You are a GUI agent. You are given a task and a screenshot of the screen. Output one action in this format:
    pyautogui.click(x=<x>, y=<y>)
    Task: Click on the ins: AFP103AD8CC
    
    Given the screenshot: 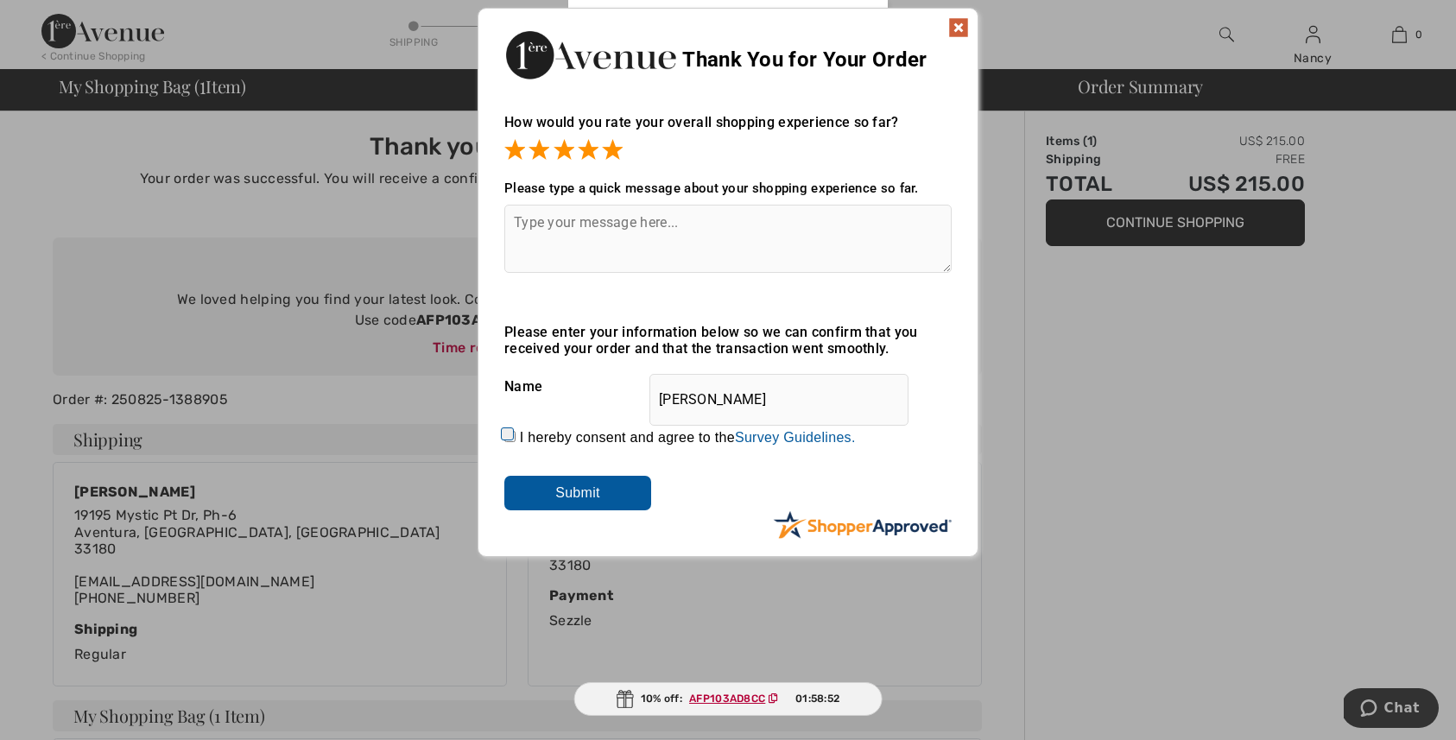 What is the action you would take?
    pyautogui.click(x=727, y=698)
    